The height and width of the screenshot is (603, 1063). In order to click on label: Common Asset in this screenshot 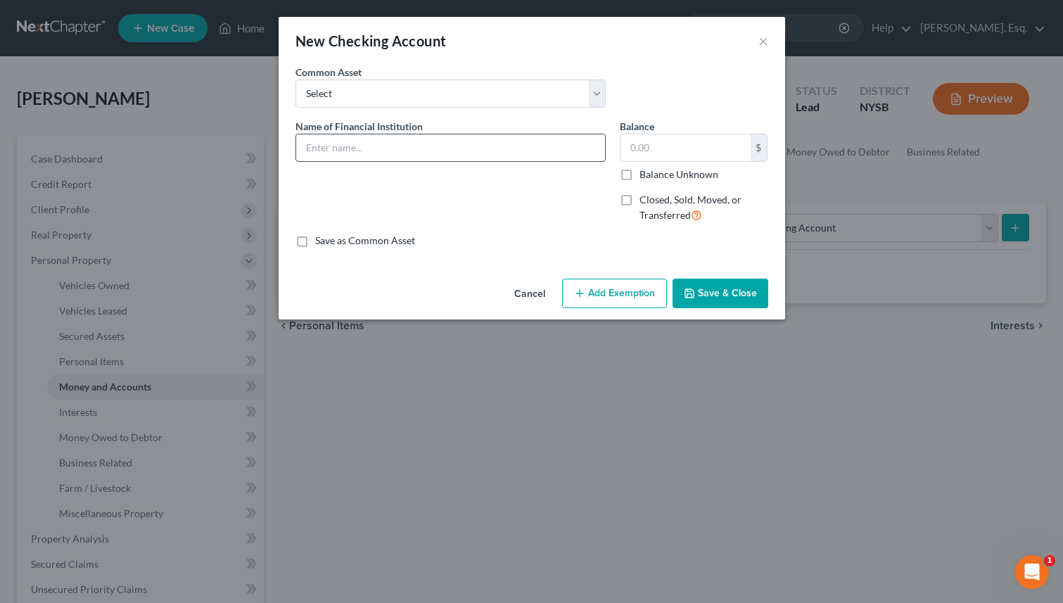, I will do `click(329, 72)`.